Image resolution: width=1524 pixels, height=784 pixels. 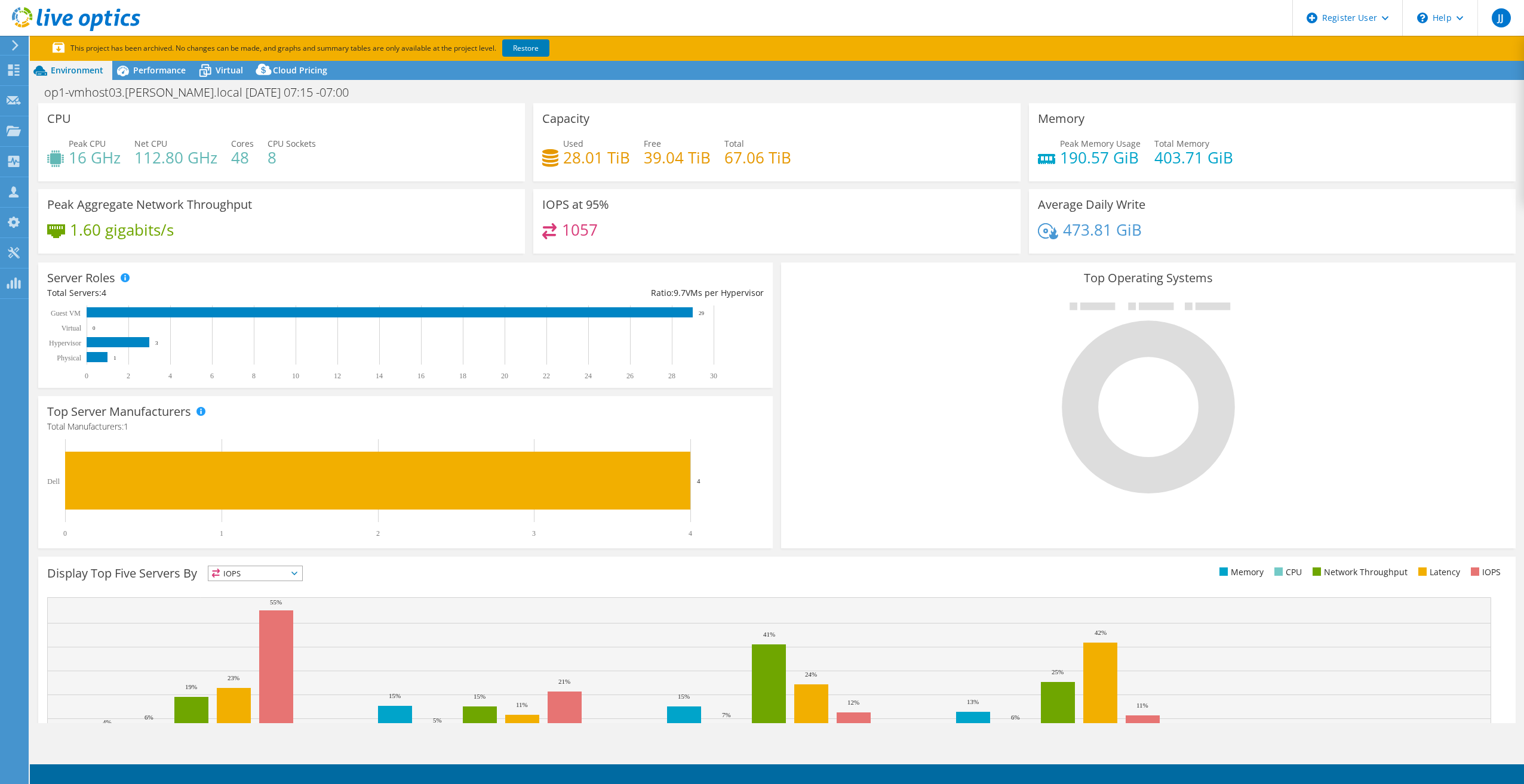 I want to click on h3: Memory, so click(x=1061, y=119).